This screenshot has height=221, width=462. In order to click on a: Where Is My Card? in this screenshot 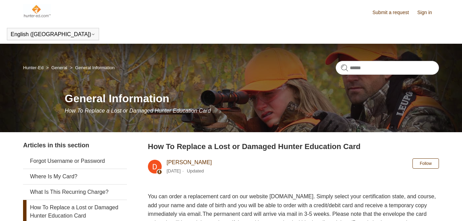, I will do `click(75, 177)`.